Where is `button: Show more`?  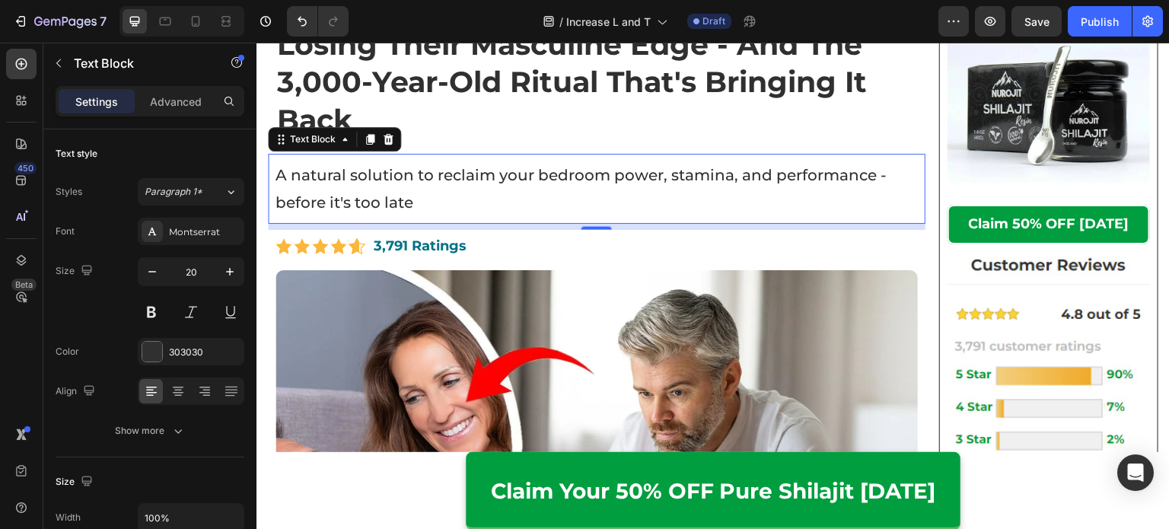
button: Show more is located at coordinates (150, 431).